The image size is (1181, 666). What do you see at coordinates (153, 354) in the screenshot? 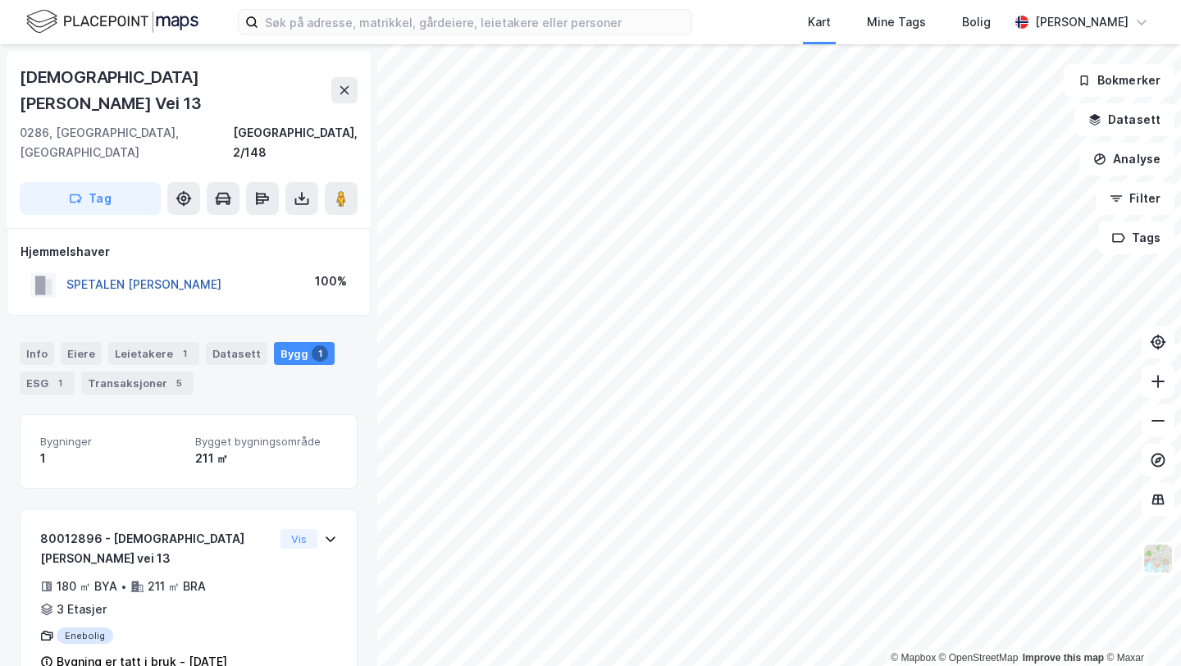
I see `div: Leietakere` at bounding box center [153, 354].